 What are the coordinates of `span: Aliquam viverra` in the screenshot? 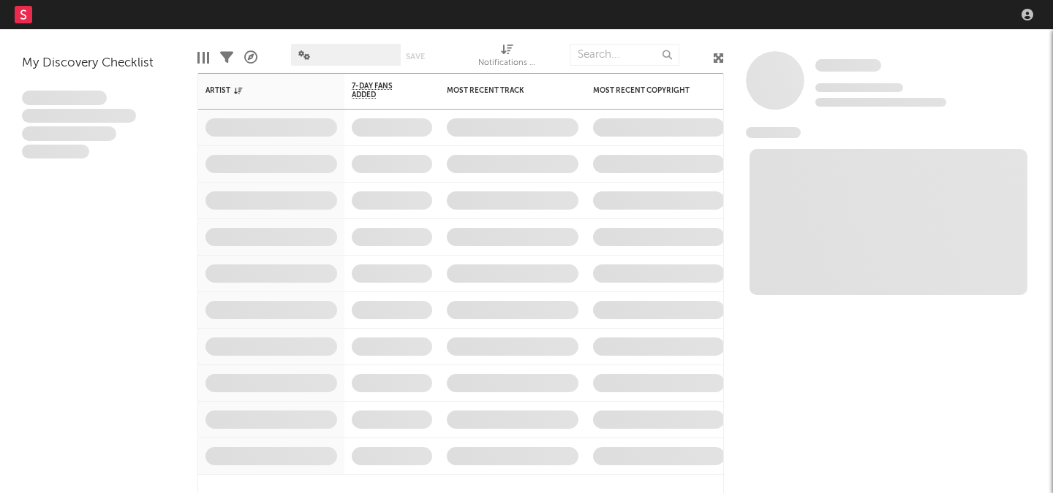 It's located at (56, 152).